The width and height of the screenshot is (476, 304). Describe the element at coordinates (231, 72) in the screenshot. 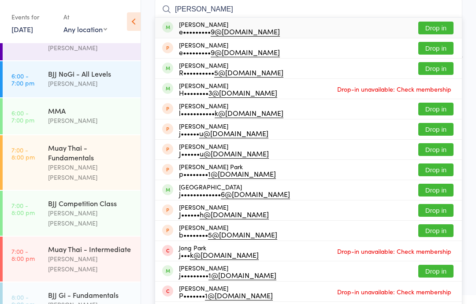

I see `div: R••••••••••` at that location.